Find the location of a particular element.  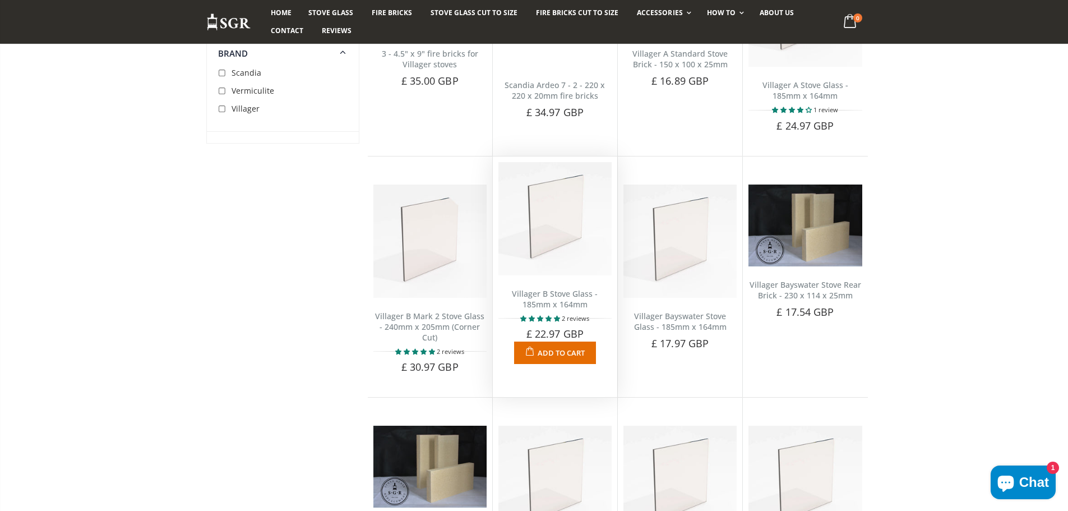

span: About us is located at coordinates (776, 12).